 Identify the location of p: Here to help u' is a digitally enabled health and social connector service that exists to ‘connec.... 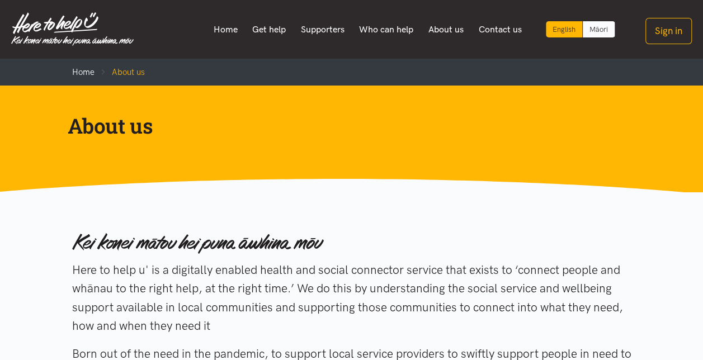
(352, 298).